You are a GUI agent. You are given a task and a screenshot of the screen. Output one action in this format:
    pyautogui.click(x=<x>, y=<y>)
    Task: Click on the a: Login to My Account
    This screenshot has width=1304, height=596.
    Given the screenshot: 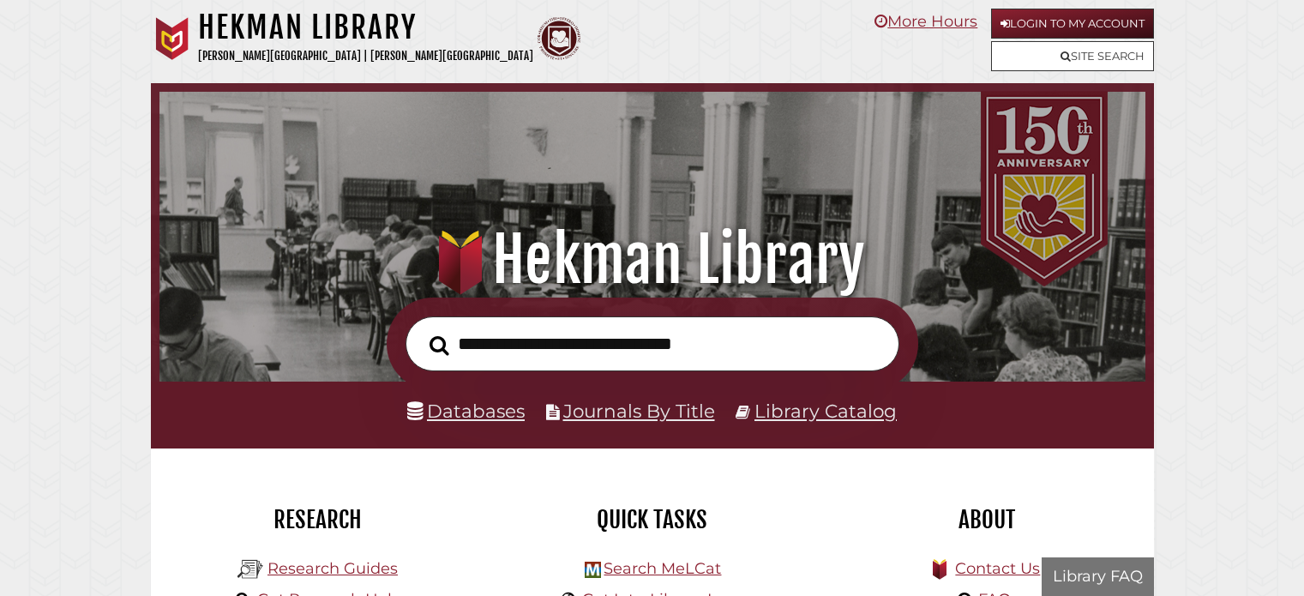 What is the action you would take?
    pyautogui.click(x=1072, y=23)
    